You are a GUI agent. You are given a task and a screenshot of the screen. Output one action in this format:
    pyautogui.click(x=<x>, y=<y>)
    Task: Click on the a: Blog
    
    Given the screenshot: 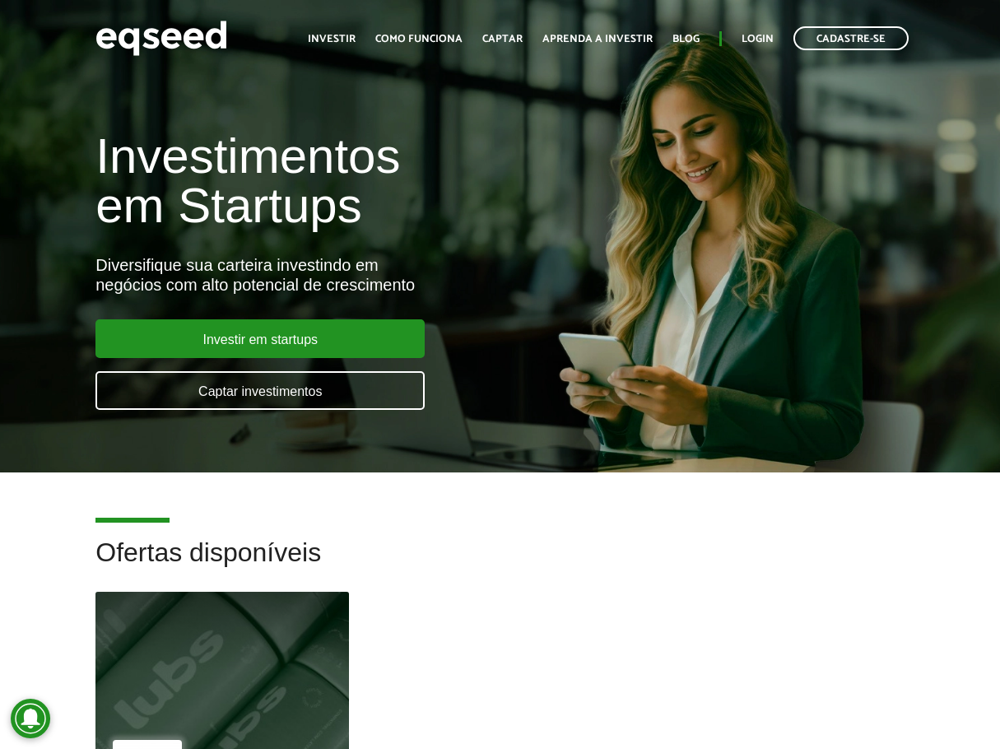 What is the action you would take?
    pyautogui.click(x=686, y=39)
    